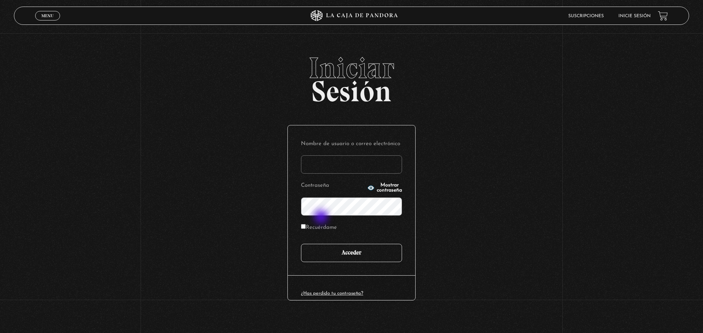 This screenshot has width=703, height=333. What do you see at coordinates (333, 186) in the screenshot?
I see `label: Contraseña` at bounding box center [333, 186].